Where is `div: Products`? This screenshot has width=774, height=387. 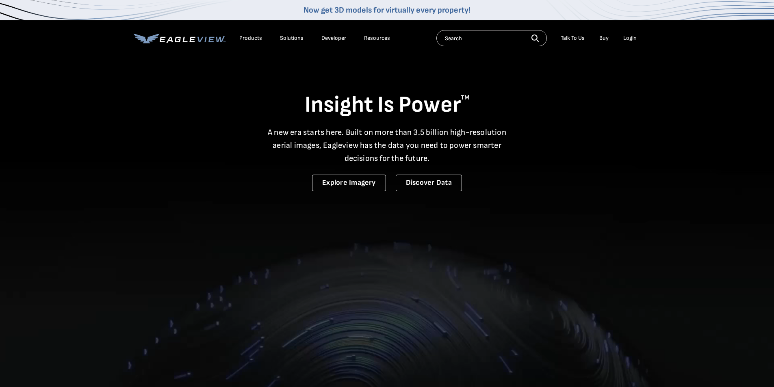
div: Products is located at coordinates (251, 38).